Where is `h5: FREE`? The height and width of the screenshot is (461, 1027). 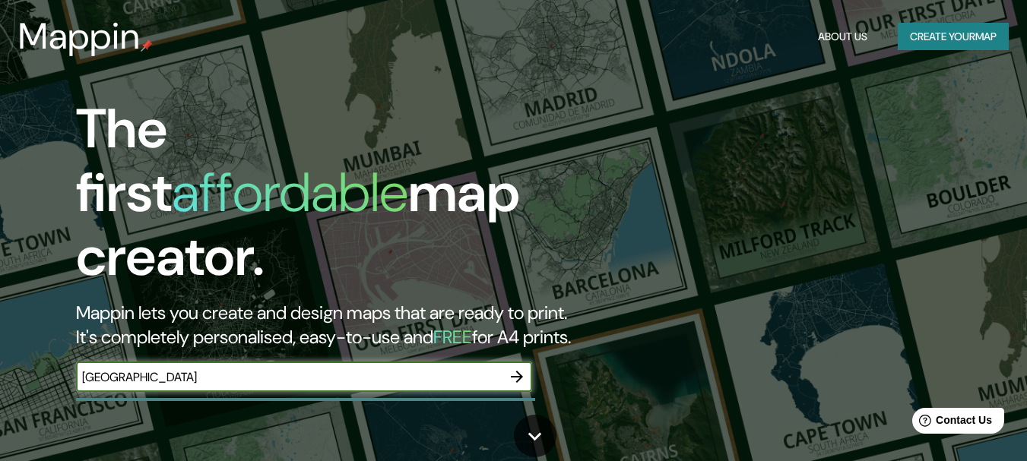 h5: FREE is located at coordinates (452, 337).